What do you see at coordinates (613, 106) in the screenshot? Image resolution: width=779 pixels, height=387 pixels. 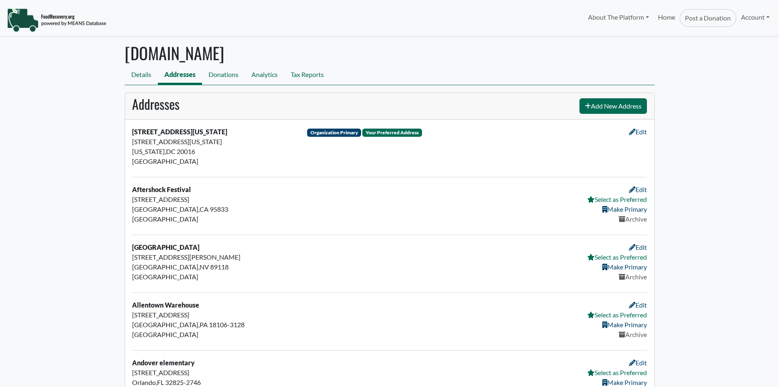 I see `a: Add New Address` at bounding box center [613, 106].